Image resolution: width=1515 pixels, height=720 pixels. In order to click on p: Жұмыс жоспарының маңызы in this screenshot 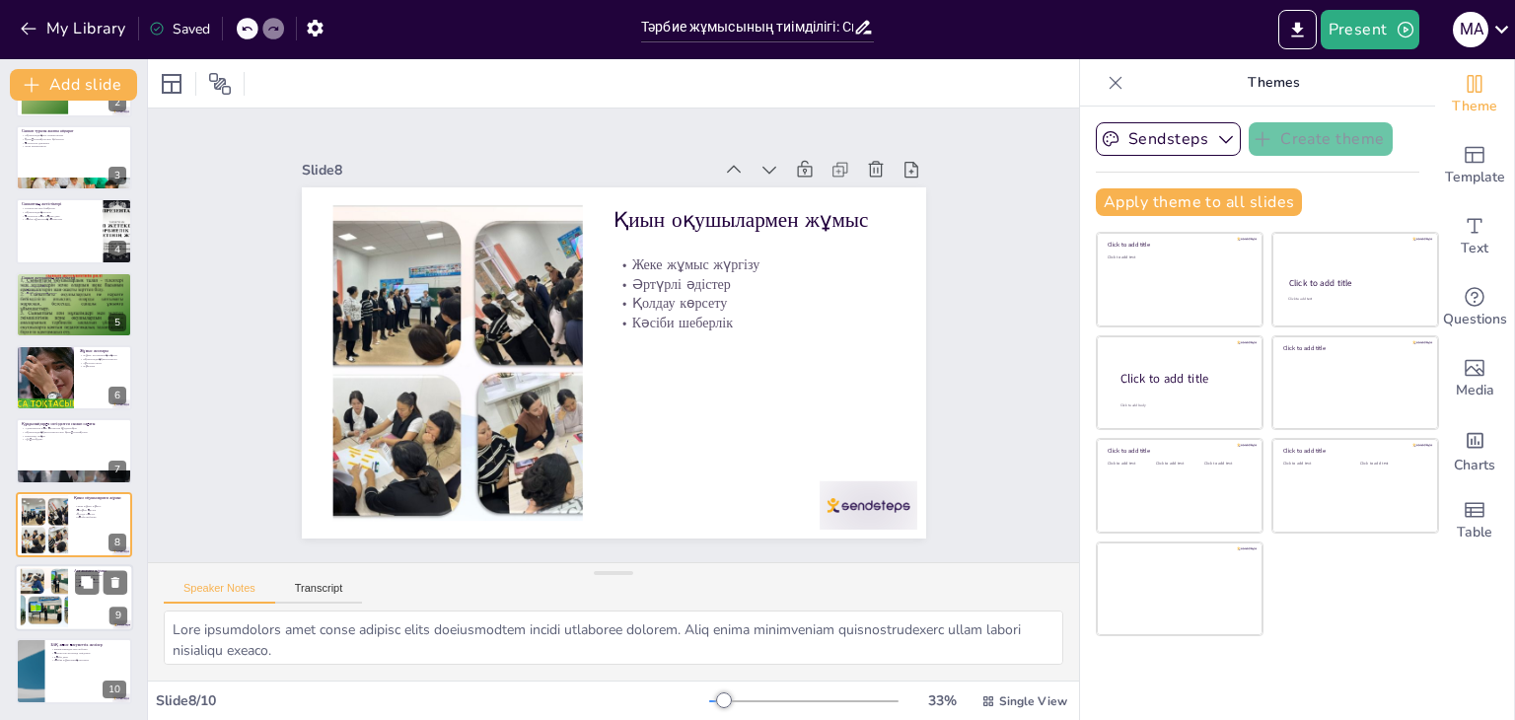, I will do `click(103, 356)`.